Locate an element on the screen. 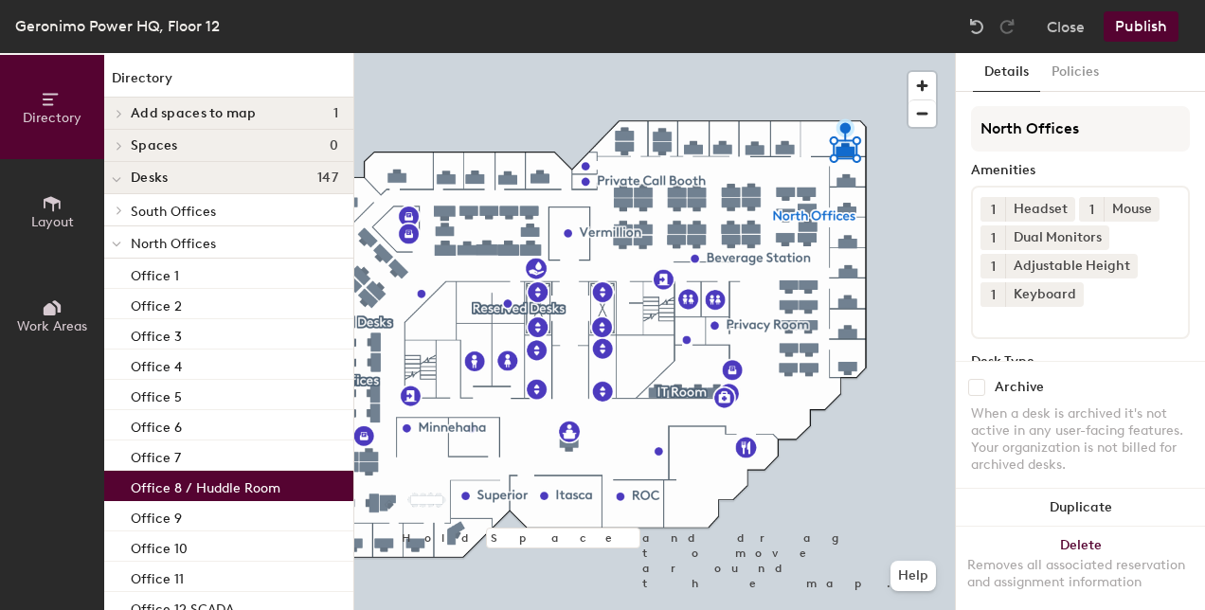 The width and height of the screenshot is (1205, 610). div: Adjustable Height is located at coordinates (1072, 266).